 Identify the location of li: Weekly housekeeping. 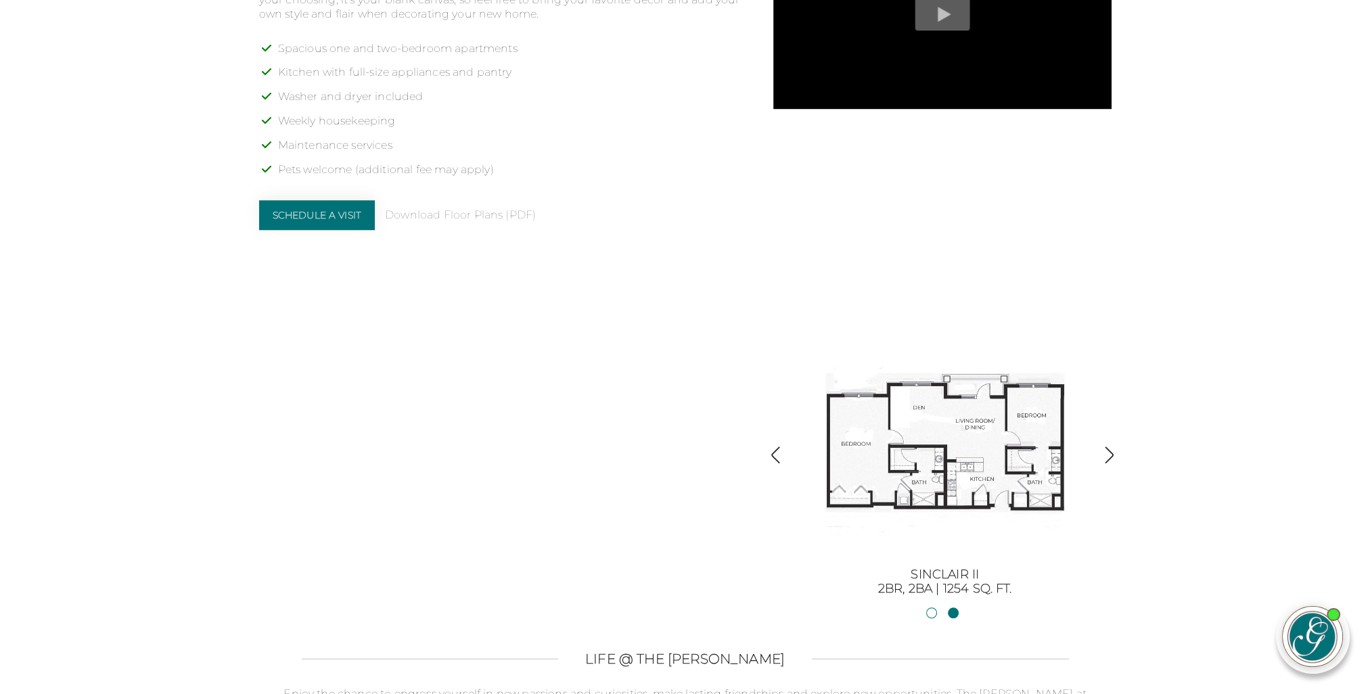
(513, 127).